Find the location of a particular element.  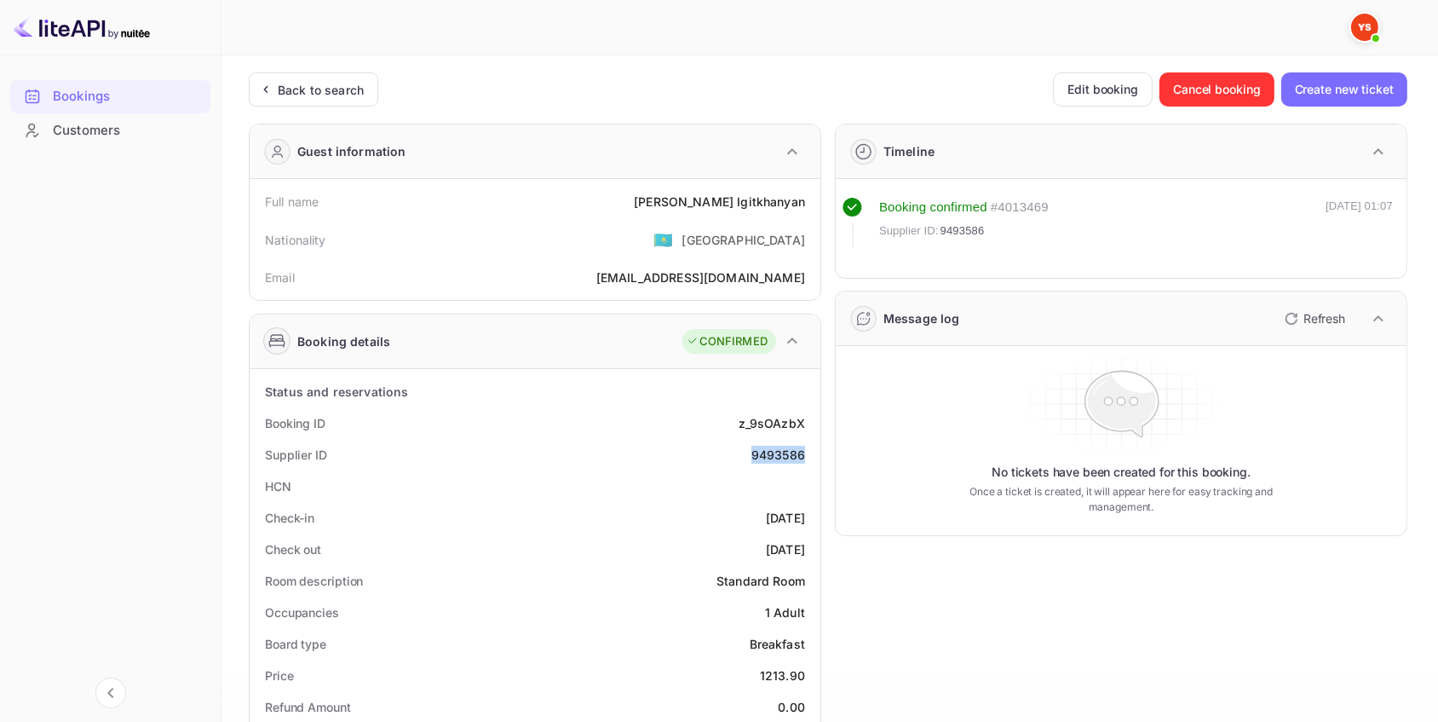

img: LiteAPI logo is located at coordinates (82, 27).